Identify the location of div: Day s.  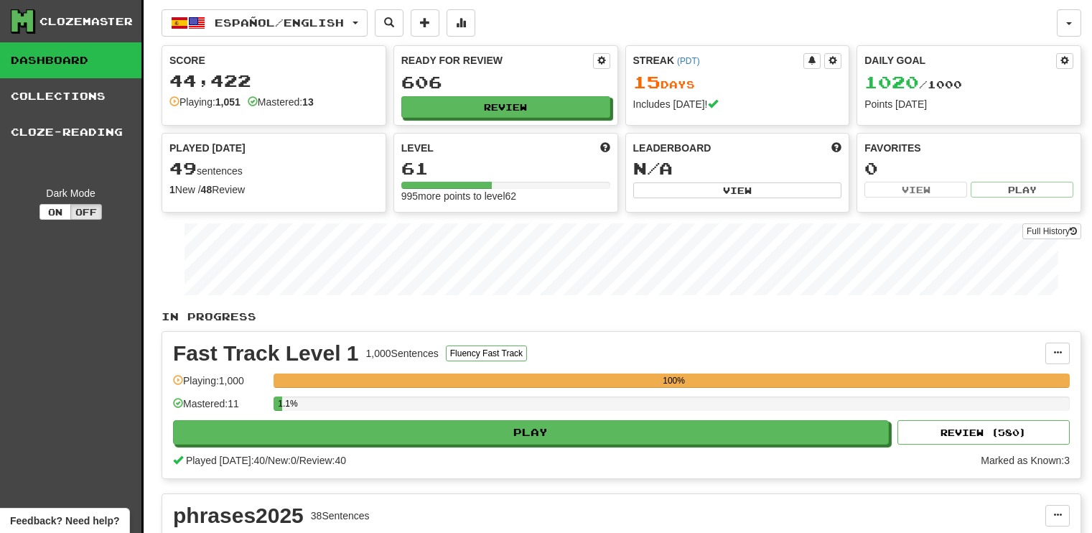
(737, 83).